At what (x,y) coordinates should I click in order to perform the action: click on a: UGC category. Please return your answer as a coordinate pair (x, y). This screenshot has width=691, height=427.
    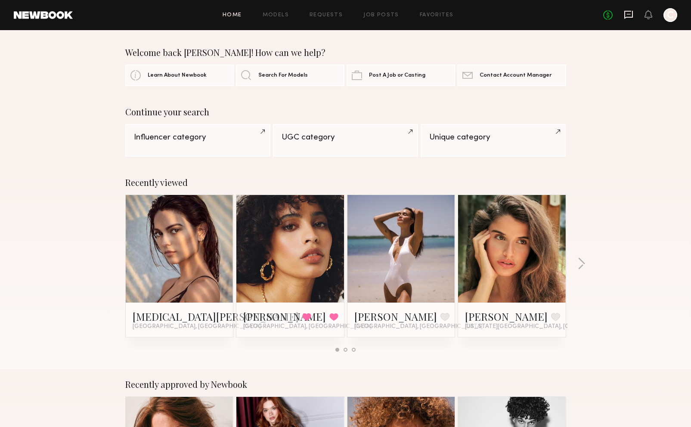
    Looking at the image, I should click on (345, 140).